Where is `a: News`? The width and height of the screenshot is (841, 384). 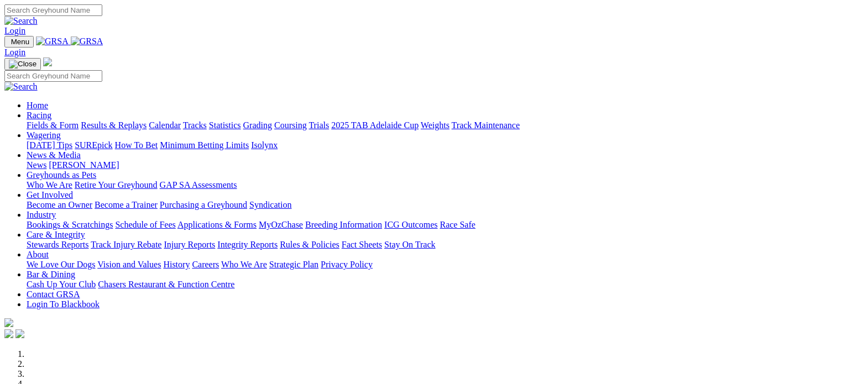
a: News is located at coordinates (36, 165).